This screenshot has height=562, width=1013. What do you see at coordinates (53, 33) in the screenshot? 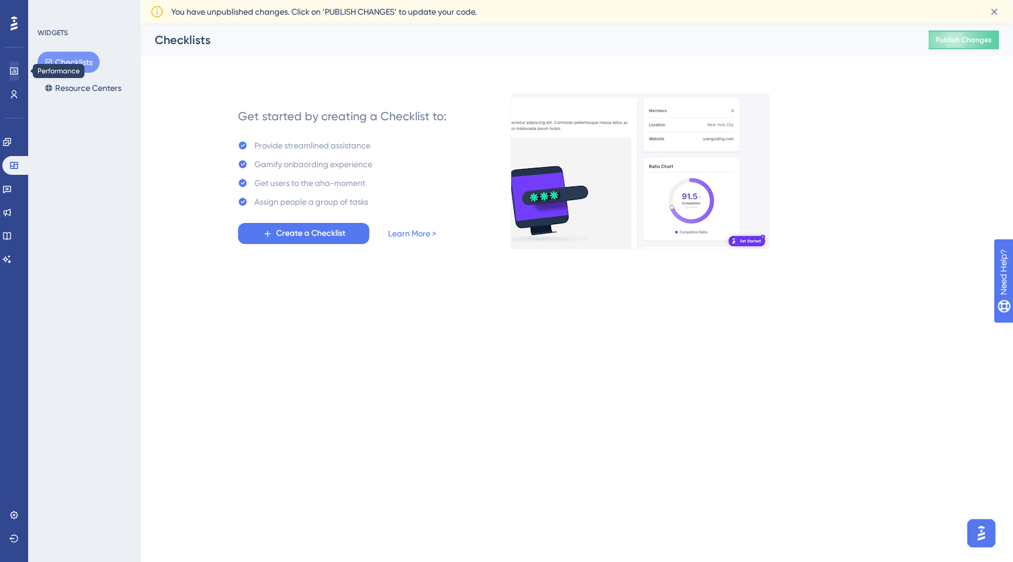
I see `div: WIDGETS` at bounding box center [53, 33].